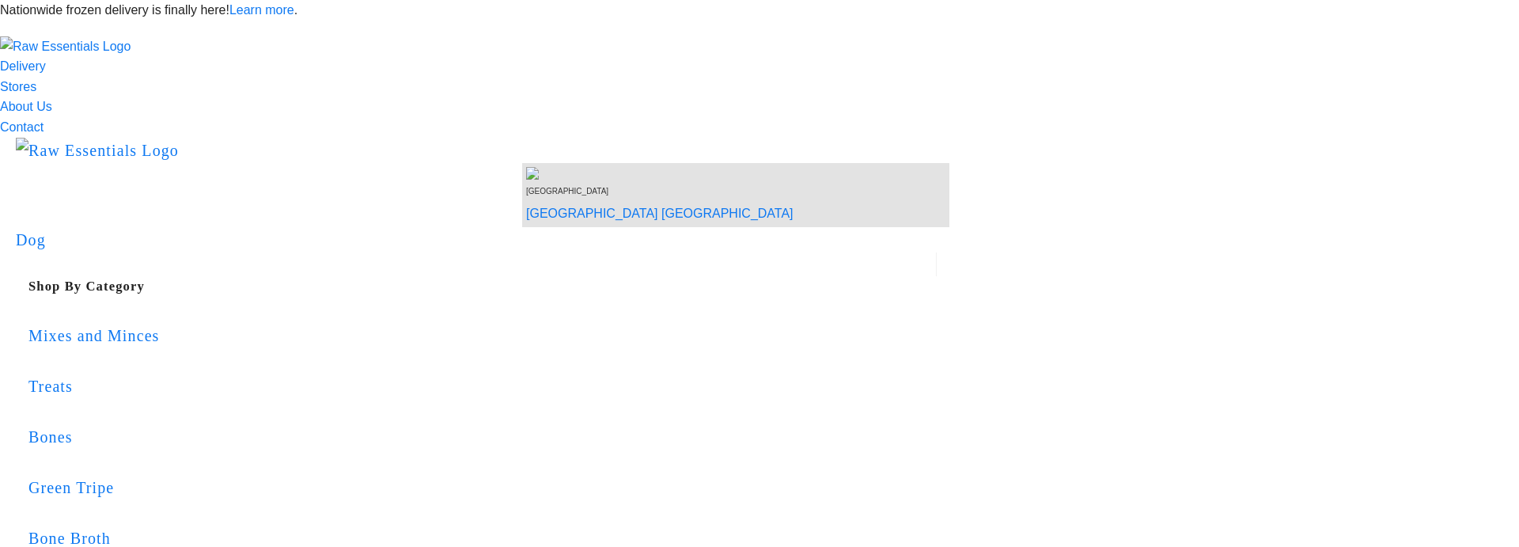 The height and width of the screenshot is (547, 1519). I want to click on img: Raw Essentials Logo, so click(97, 150).